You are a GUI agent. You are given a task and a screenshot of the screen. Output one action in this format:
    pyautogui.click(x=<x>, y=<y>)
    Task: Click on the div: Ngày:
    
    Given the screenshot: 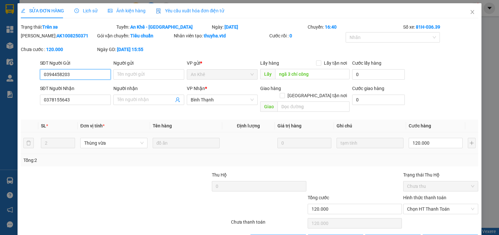 What is the action you would take?
    pyautogui.click(x=259, y=27)
    